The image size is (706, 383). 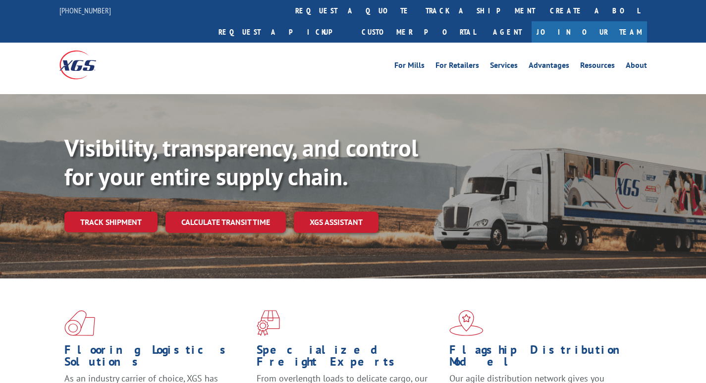 What do you see at coordinates (283, 32) in the screenshot?
I see `a: Request a pickup` at bounding box center [283, 32].